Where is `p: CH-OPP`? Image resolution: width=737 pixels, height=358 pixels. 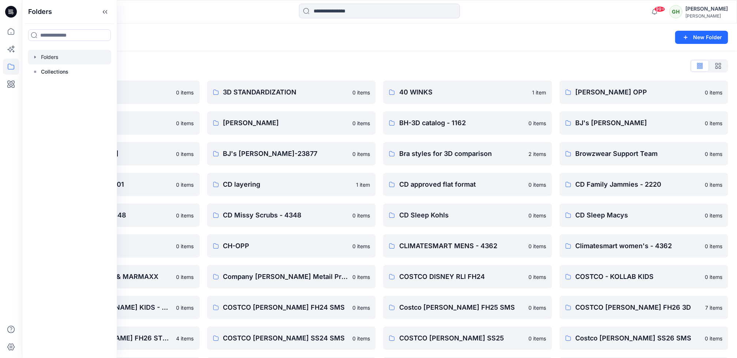 p: CH-OPP is located at coordinates (286, 246).